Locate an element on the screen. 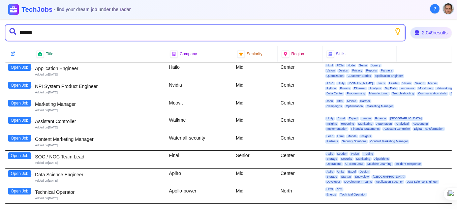 This screenshot has height=210, width=457. span: Big Data is located at coordinates (391, 88).